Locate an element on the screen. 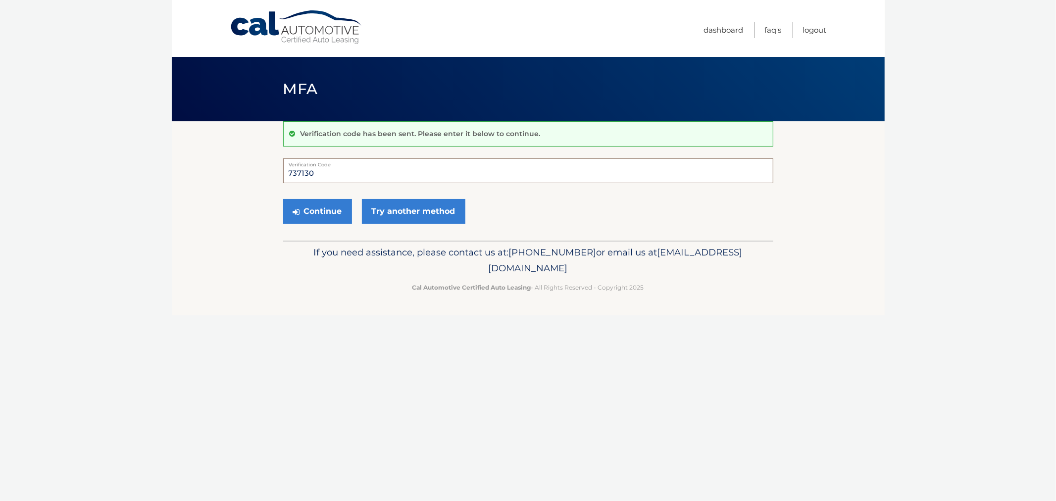  a: Logout is located at coordinates (815, 30).